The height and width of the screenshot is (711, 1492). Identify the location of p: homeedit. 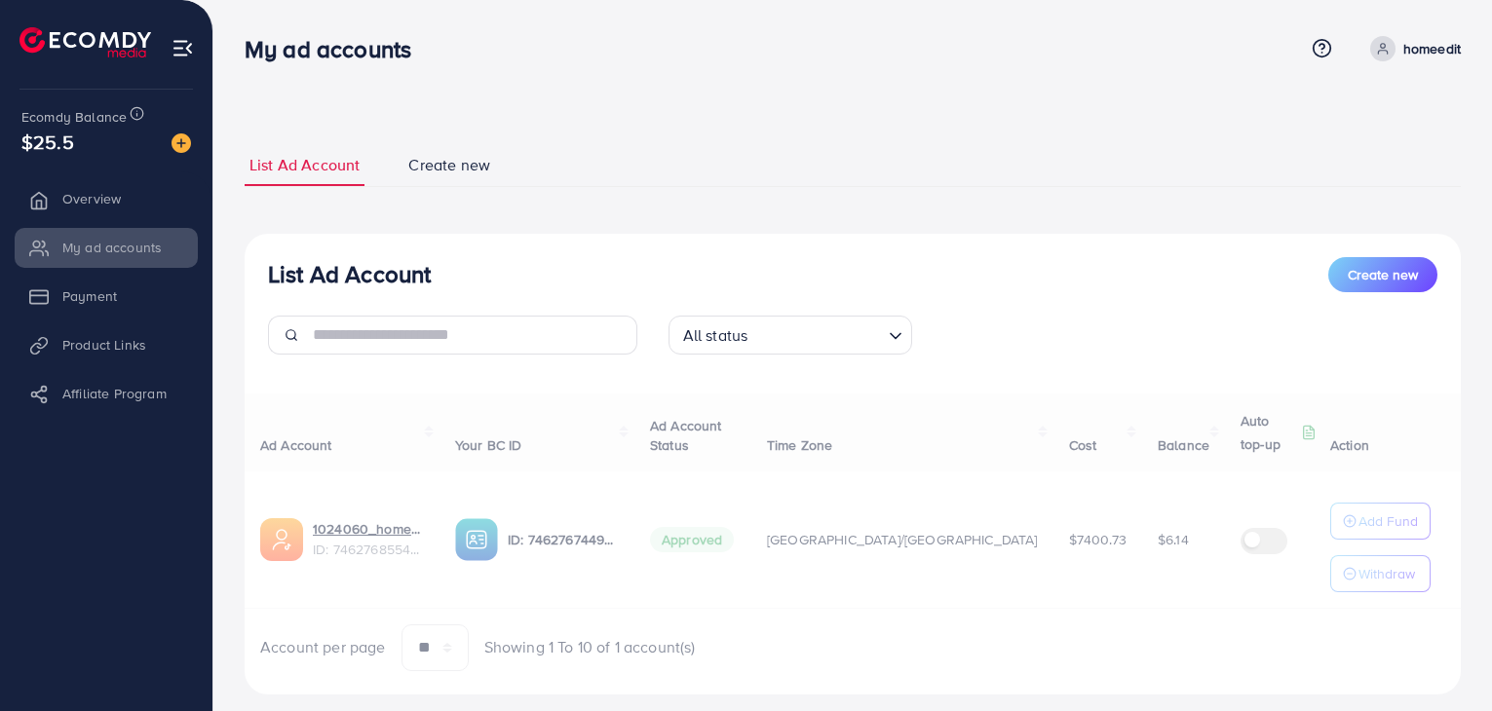
(1431, 49).